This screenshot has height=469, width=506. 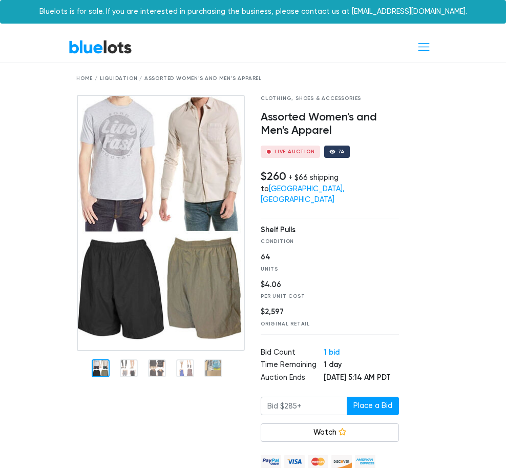 I want to click on div: 74, so click(x=342, y=152).